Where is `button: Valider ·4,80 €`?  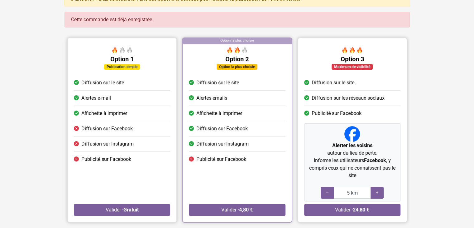
button: Valider ·4,80 € is located at coordinates (237, 210).